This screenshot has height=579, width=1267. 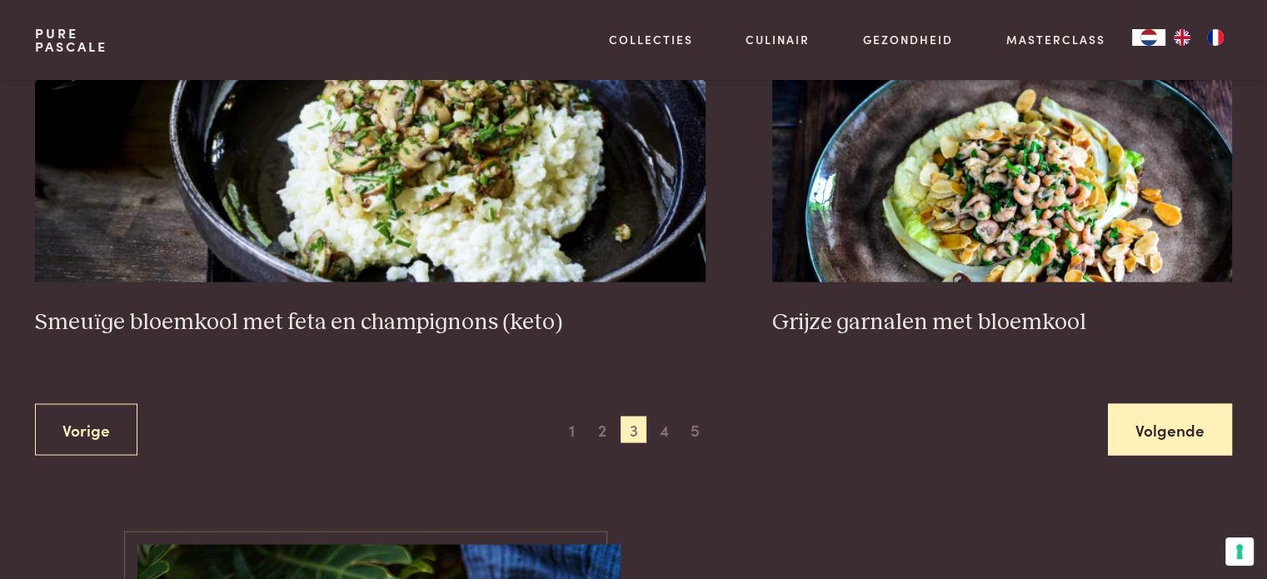 I want to click on a: FR, so click(x=1215, y=37).